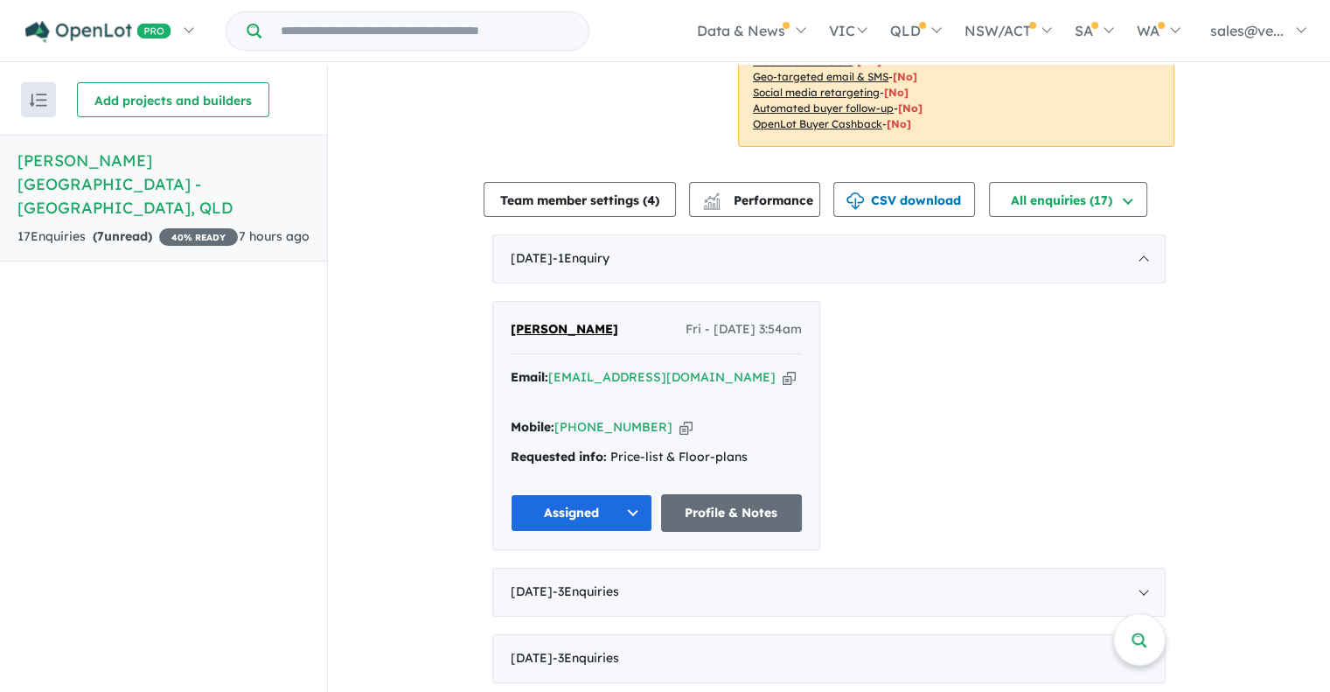 The height and width of the screenshot is (692, 1330). I want to click on strong: Email:, so click(529, 377).